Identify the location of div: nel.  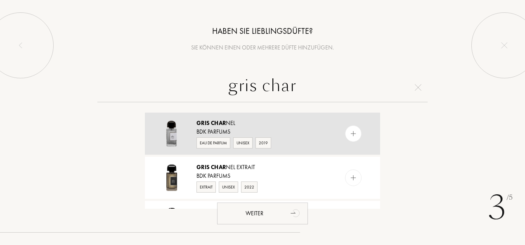
(262, 123).